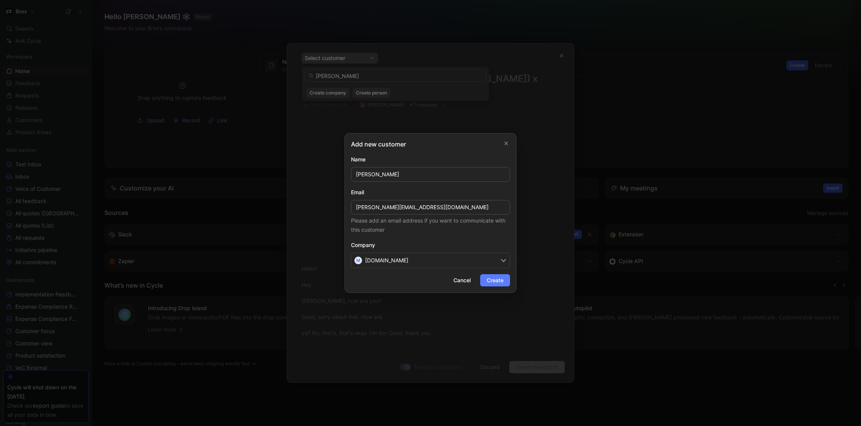 This screenshot has height=426, width=861. I want to click on span: Create, so click(495, 280).